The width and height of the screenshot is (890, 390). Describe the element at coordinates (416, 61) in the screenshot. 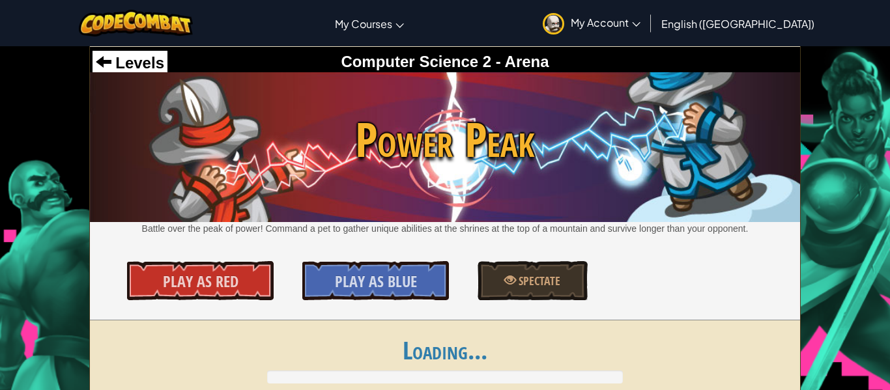

I see `span: Computer Science 2` at that location.